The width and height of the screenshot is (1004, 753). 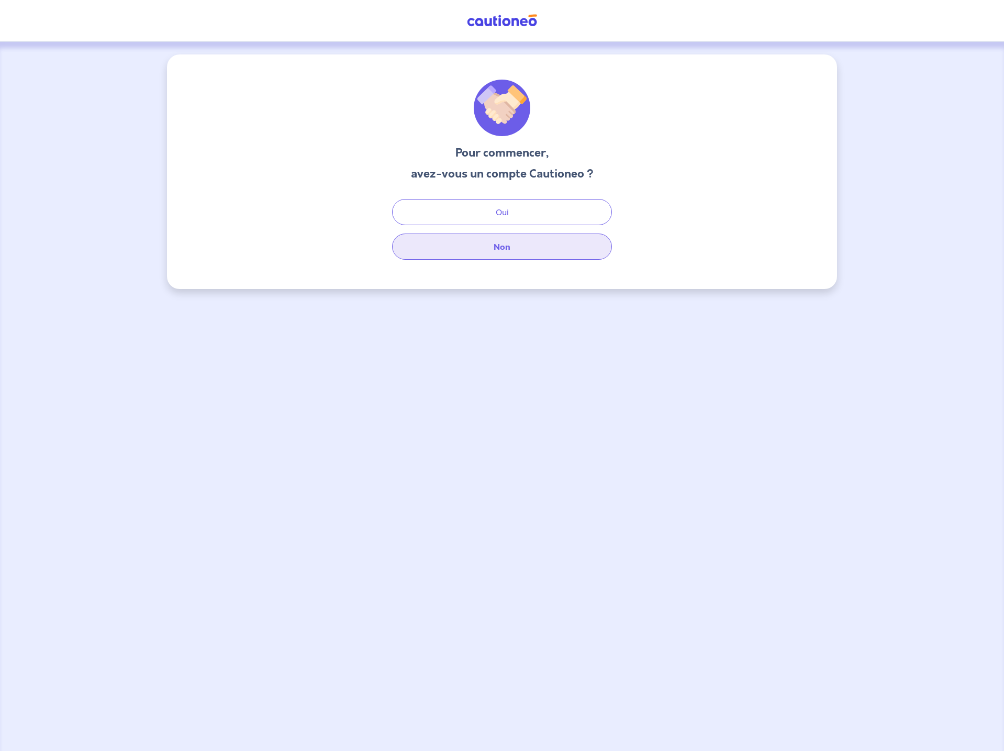 I want to click on button: Non, so click(x=502, y=247).